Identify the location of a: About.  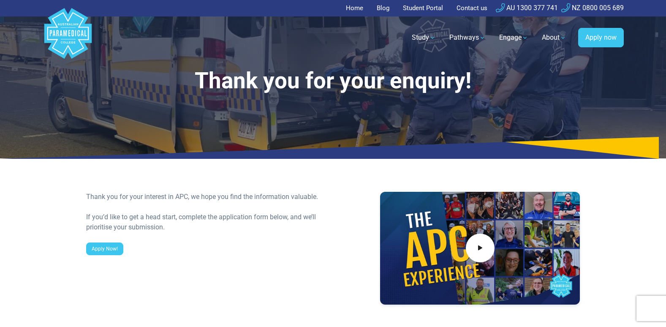
(554, 38).